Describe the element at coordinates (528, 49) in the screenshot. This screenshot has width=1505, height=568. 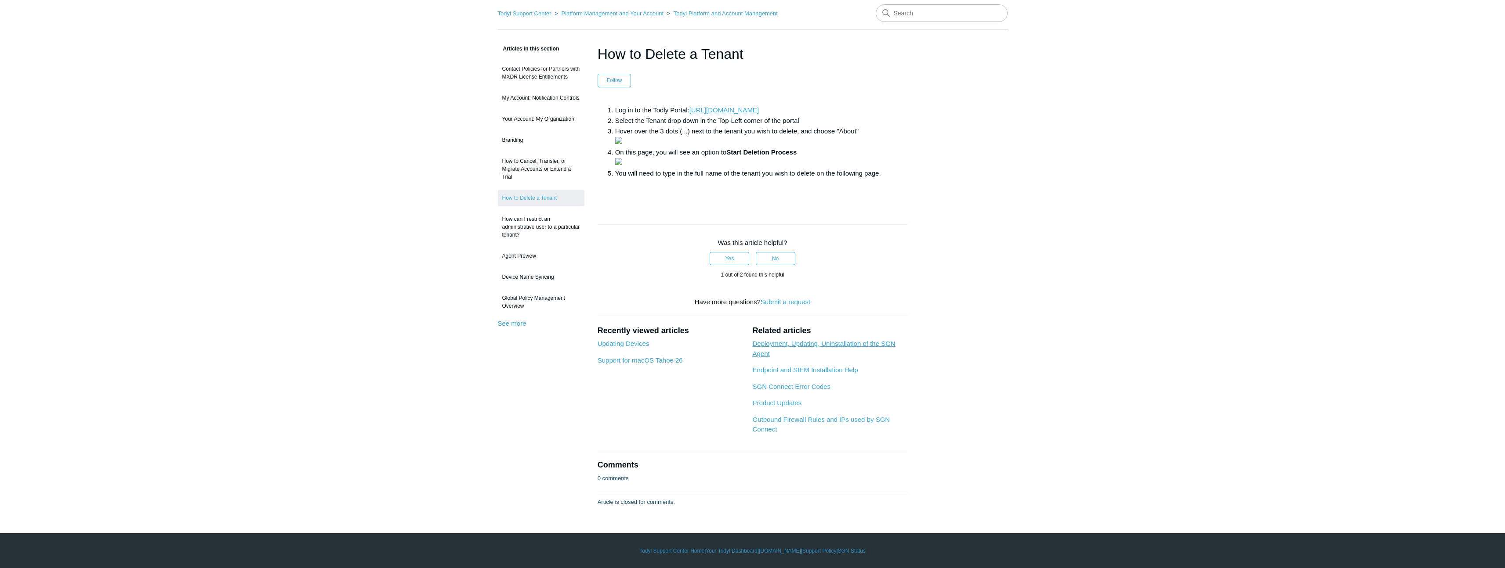
I see `span: Articles in this section` at that location.